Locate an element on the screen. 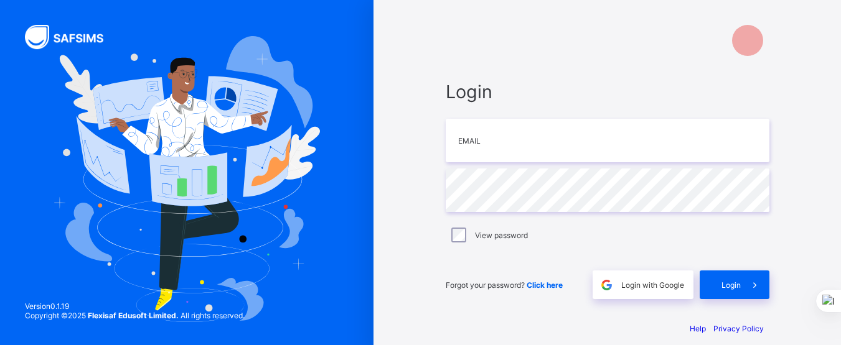 The width and height of the screenshot is (841, 345). img: SAFSIMS Logo is located at coordinates (72, 37).